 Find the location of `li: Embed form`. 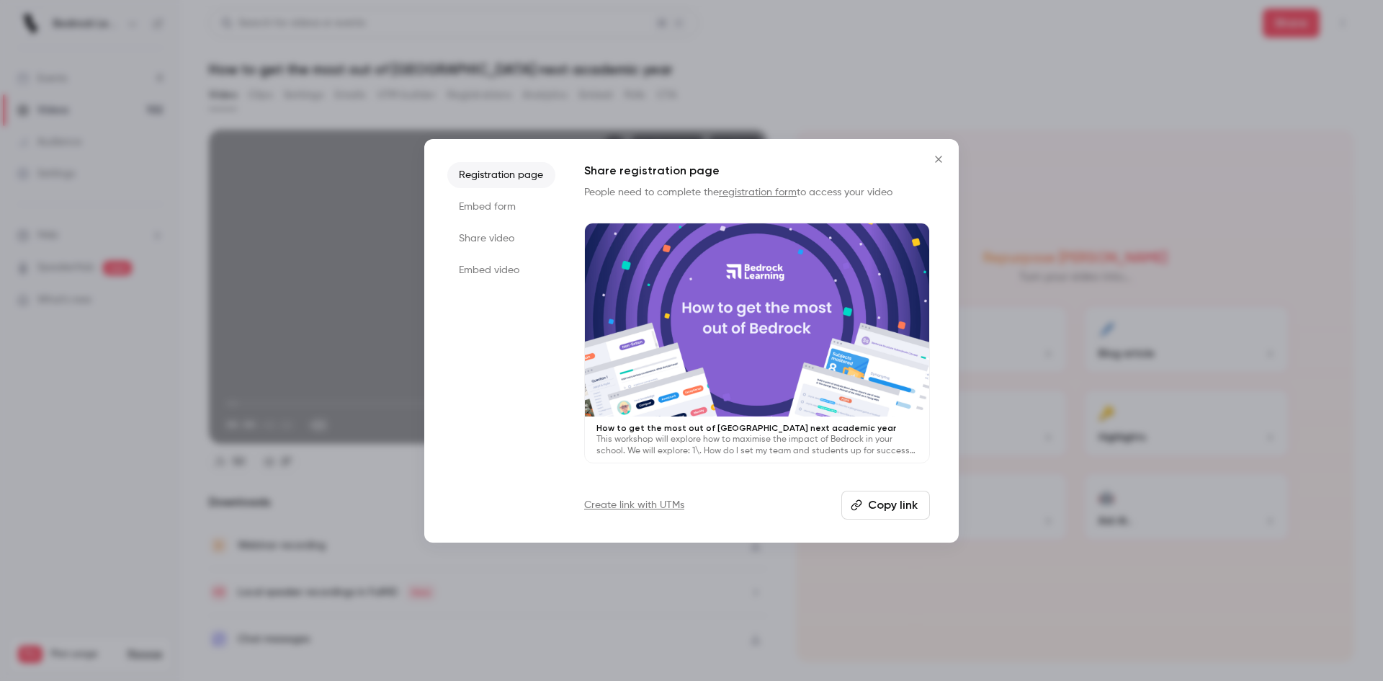

li: Embed form is located at coordinates (502, 207).